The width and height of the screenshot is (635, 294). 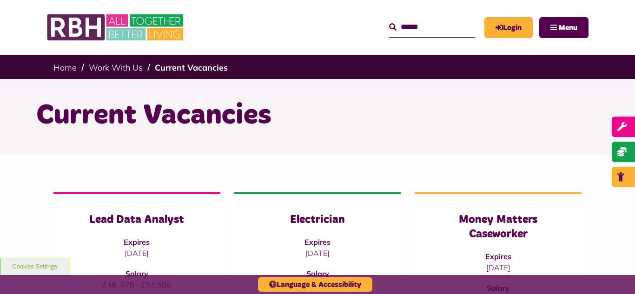 I want to click on button: Language & Accessibility, so click(x=315, y=285).